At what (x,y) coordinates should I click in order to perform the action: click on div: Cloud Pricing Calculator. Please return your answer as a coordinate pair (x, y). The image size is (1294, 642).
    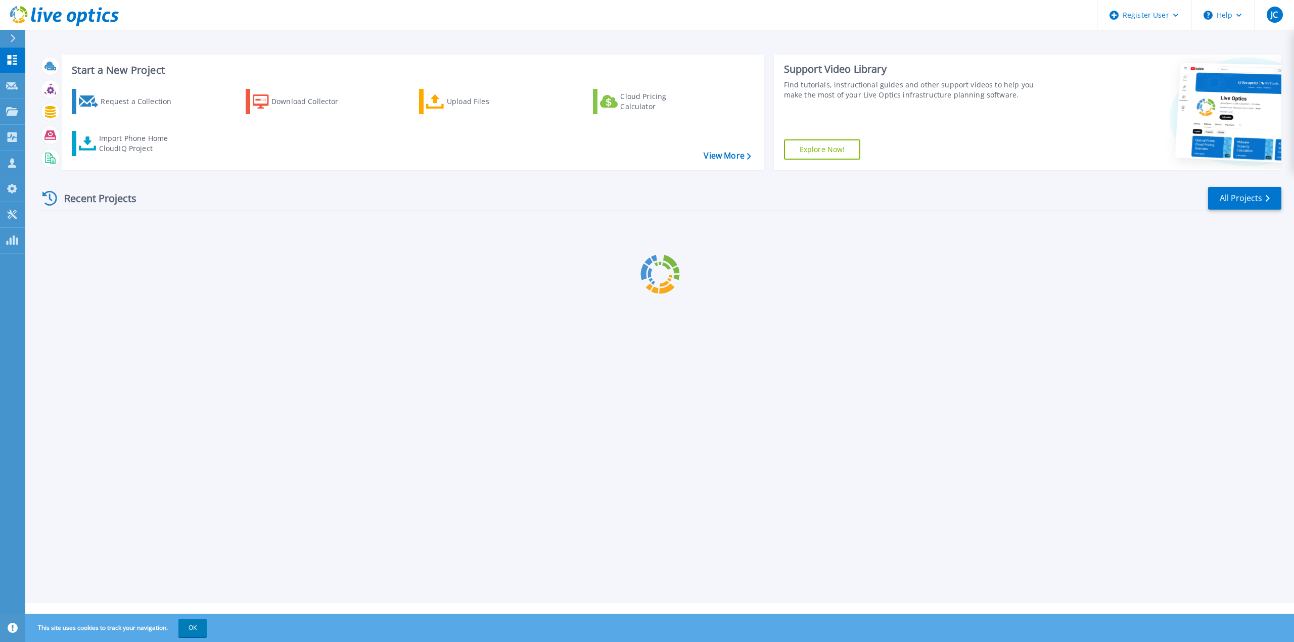
    Looking at the image, I should click on (660, 102).